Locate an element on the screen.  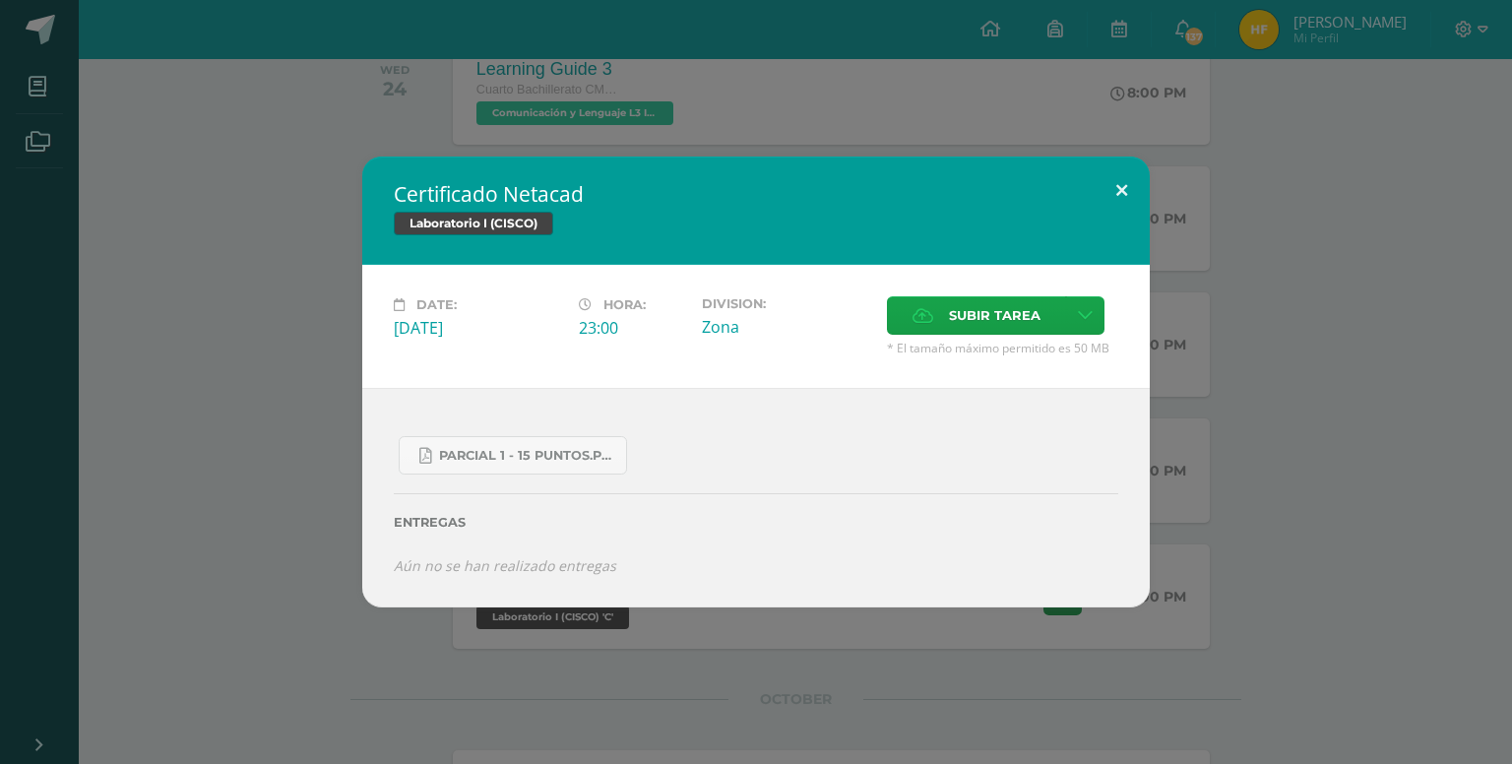
span: Laboratorio I (CISCO) is located at coordinates (474, 223).